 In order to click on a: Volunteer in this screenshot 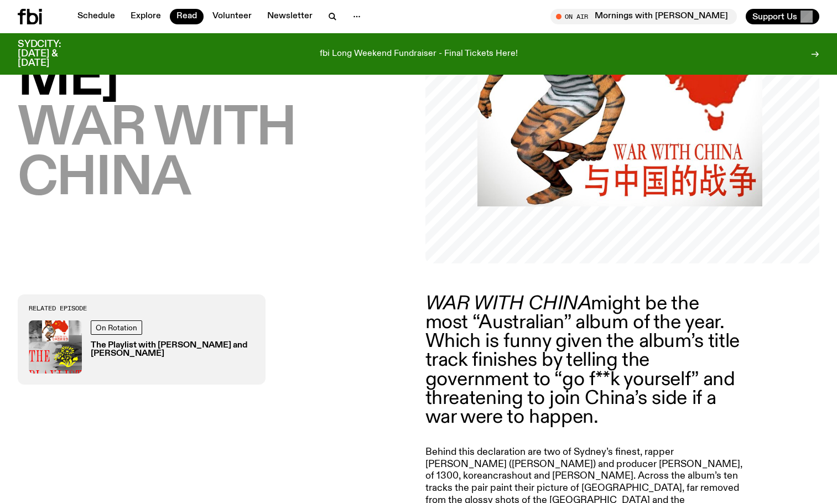, I will do `click(232, 17)`.